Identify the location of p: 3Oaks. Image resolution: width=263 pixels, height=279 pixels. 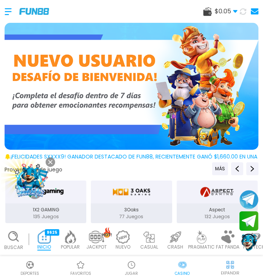
(131, 210).